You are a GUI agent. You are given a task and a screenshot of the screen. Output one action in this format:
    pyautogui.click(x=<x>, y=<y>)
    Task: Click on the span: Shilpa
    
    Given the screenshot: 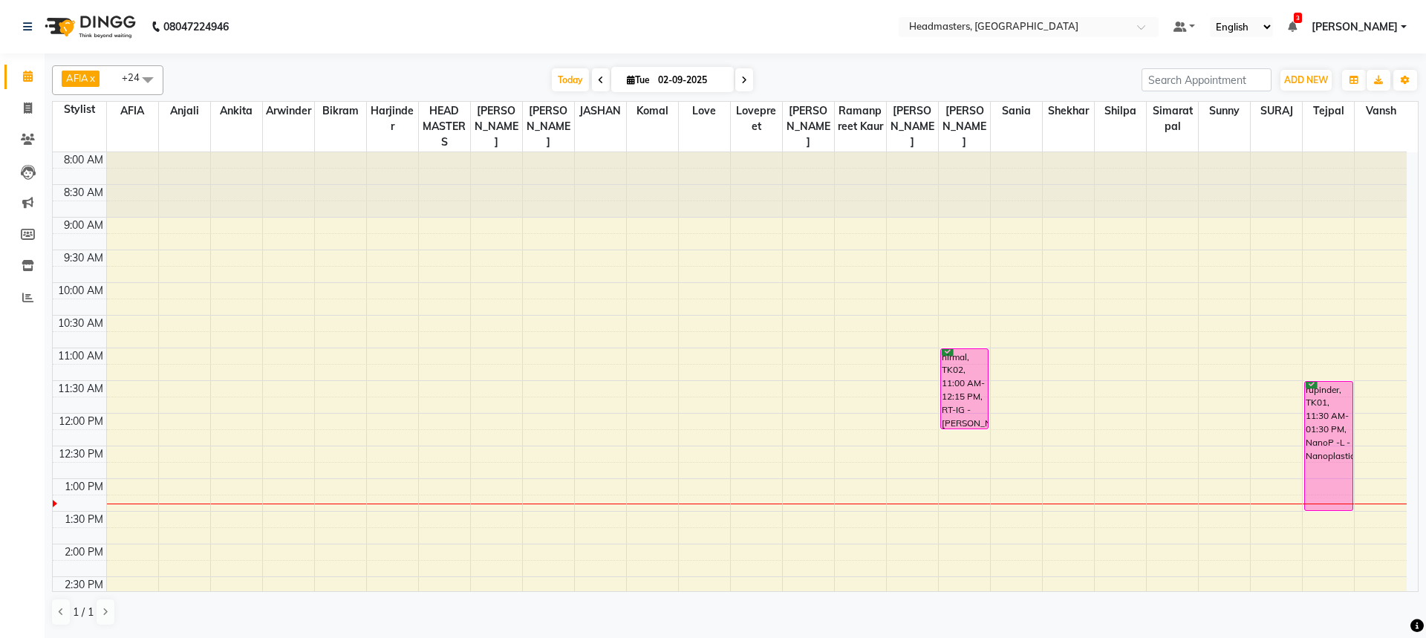 What is the action you would take?
    pyautogui.click(x=1120, y=111)
    